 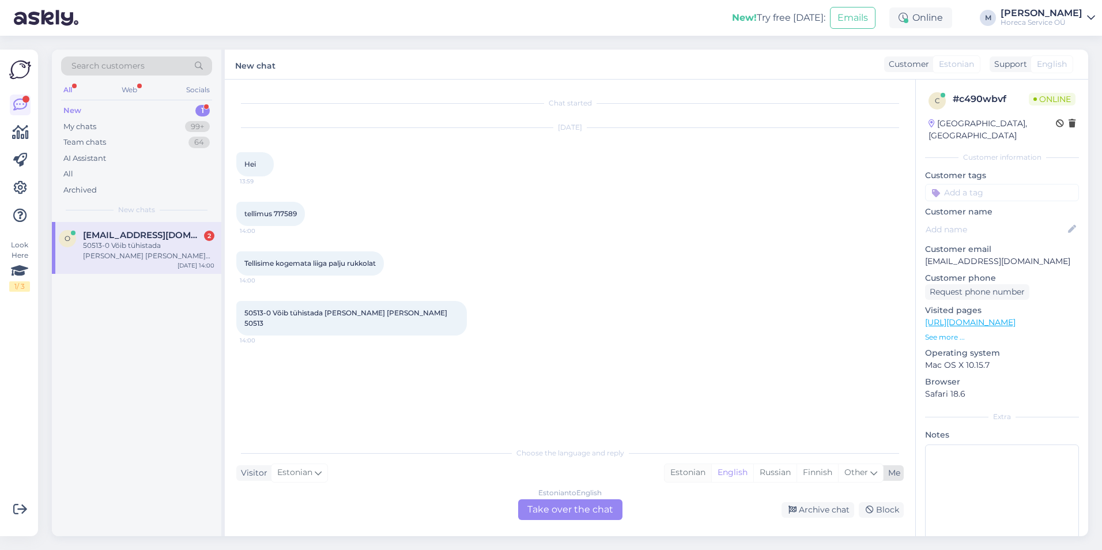 I want to click on div: Team chats, so click(x=85, y=142).